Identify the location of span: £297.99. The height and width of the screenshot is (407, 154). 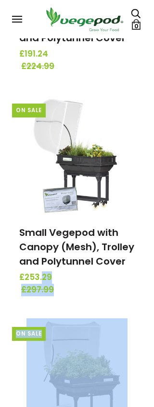
(79, 290).